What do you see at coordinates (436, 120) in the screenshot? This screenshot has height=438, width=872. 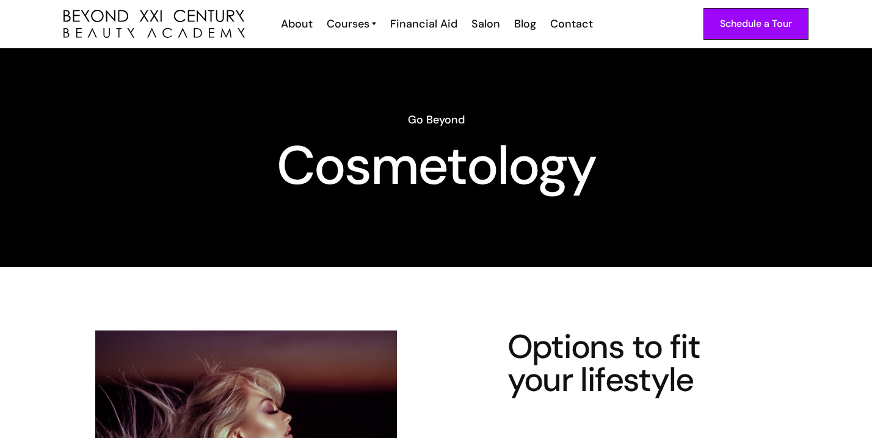 I see `h6: Go Beyond` at bounding box center [436, 120].